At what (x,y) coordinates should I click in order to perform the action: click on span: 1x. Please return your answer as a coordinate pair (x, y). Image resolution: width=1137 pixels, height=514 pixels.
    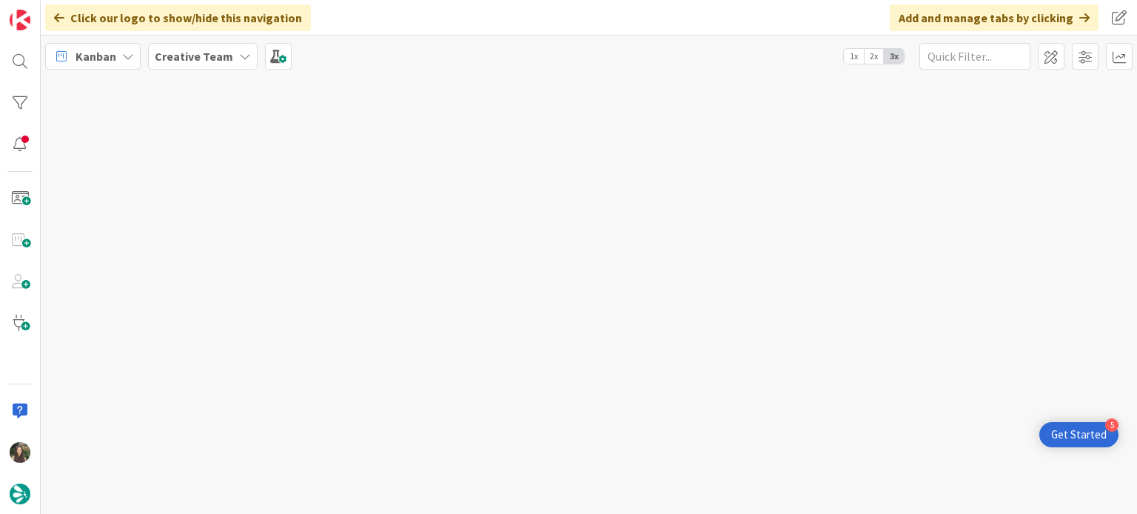
    Looking at the image, I should click on (853, 56).